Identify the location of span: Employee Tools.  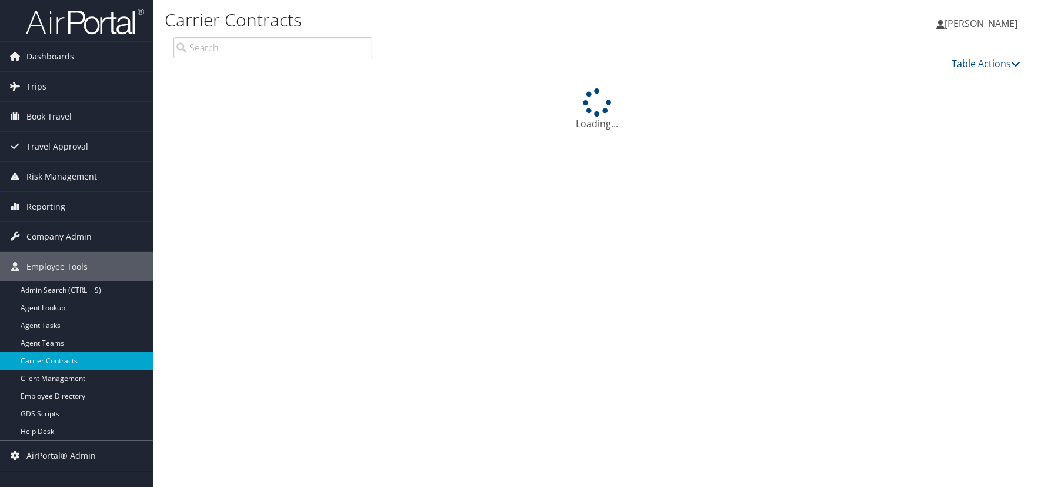
(57, 267).